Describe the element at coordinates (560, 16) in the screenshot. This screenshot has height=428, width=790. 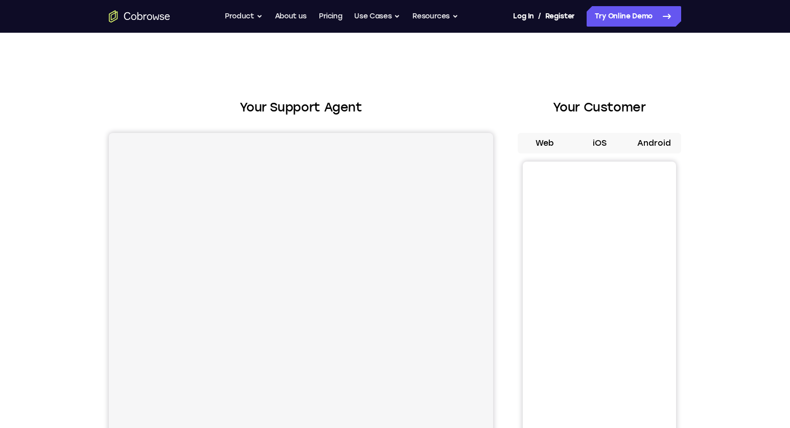
I see `a: Register` at that location.